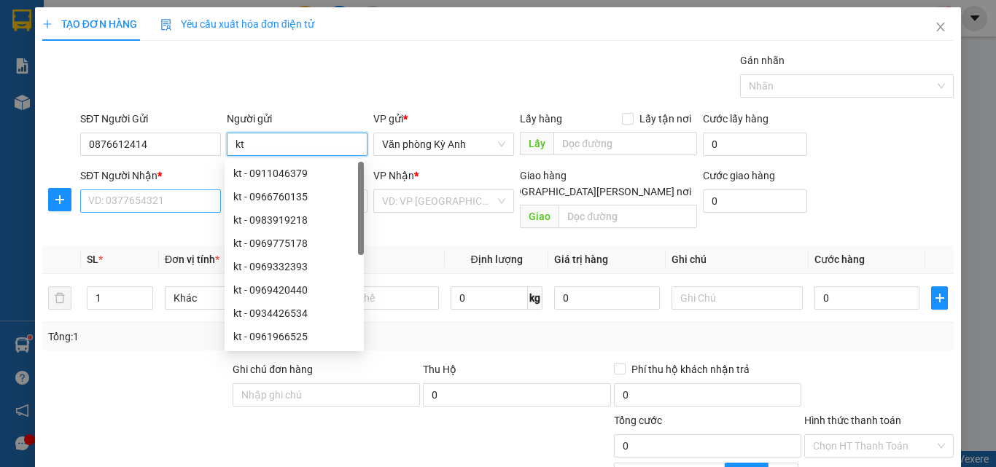 This screenshot has height=467, width=996. What do you see at coordinates (150, 176) in the screenshot?
I see `div: SĐT Người Nhận` at bounding box center [150, 176].